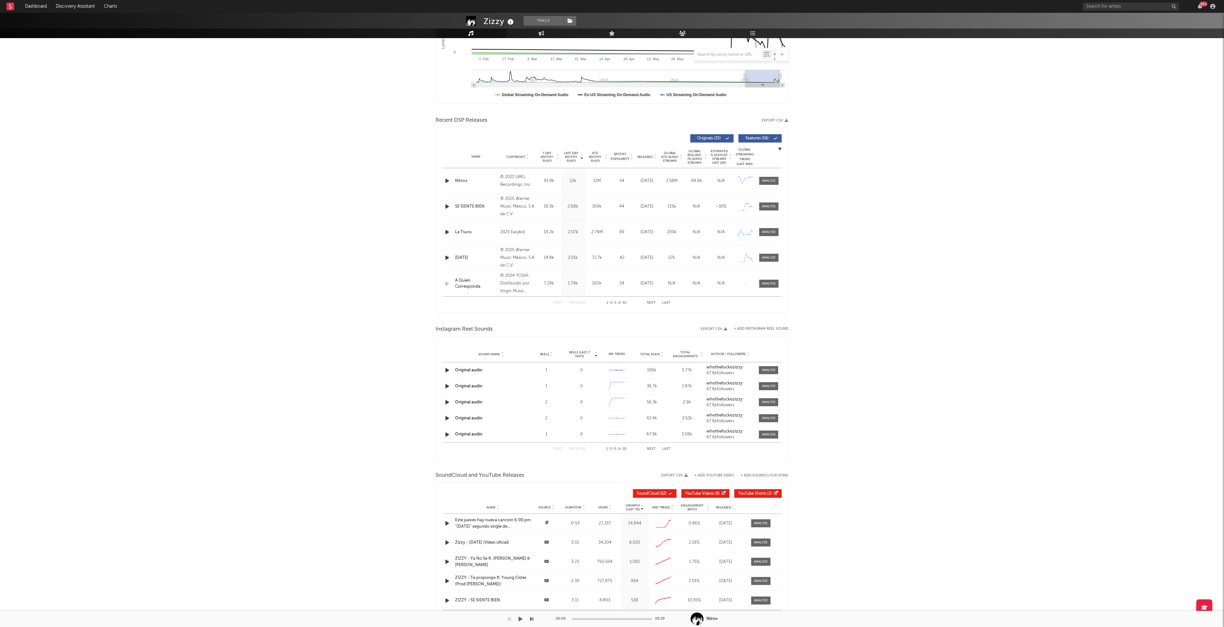 This screenshot has width=1224, height=627. Describe the element at coordinates (661, 508) in the screenshot. I see `span: 60D Trend` at that location.